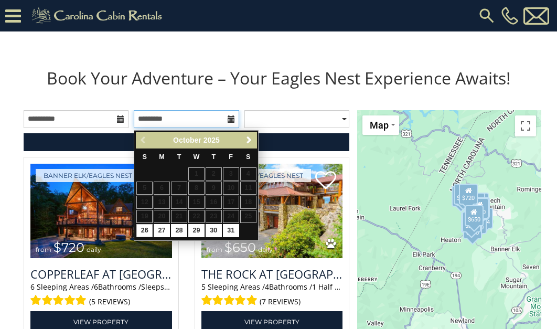  What do you see at coordinates (463, 194) in the screenshot?
I see `div: $265` at bounding box center [463, 194].